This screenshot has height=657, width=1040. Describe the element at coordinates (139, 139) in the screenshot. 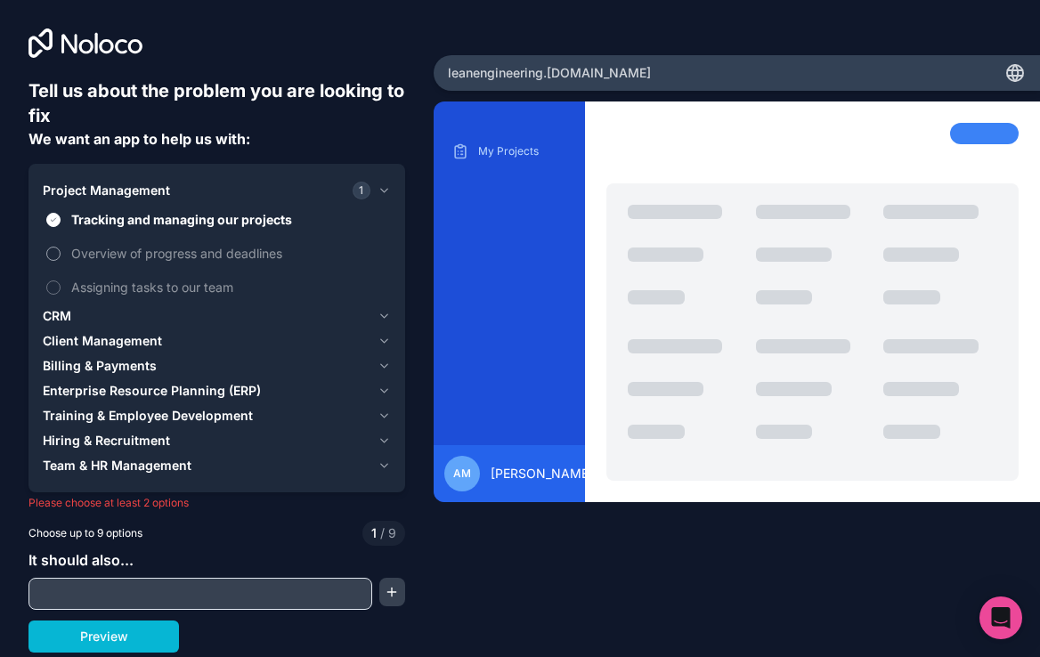

I see `span: We want an app to help us with:` at that location.